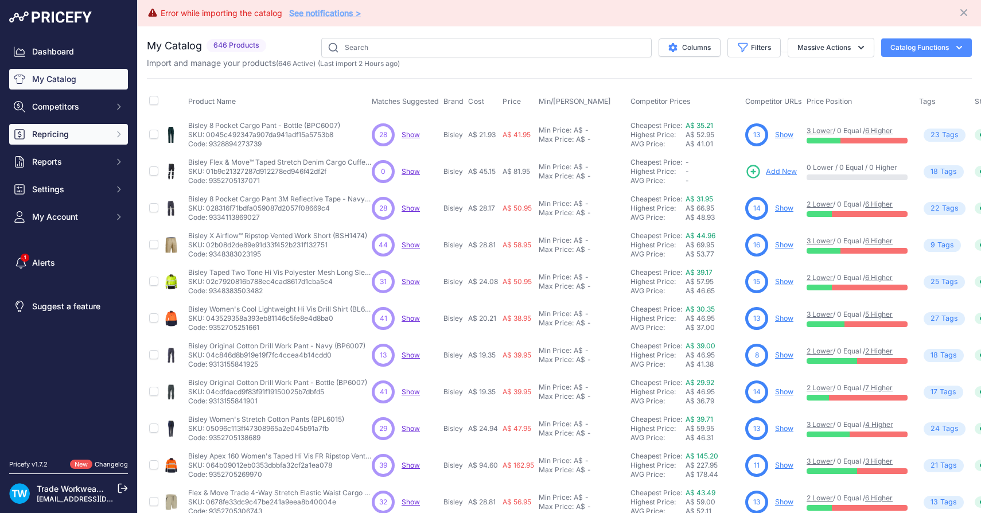 This screenshot has height=513, width=981. What do you see at coordinates (280, 181) in the screenshot?
I see `p: Code: 9352705137071` at bounding box center [280, 181].